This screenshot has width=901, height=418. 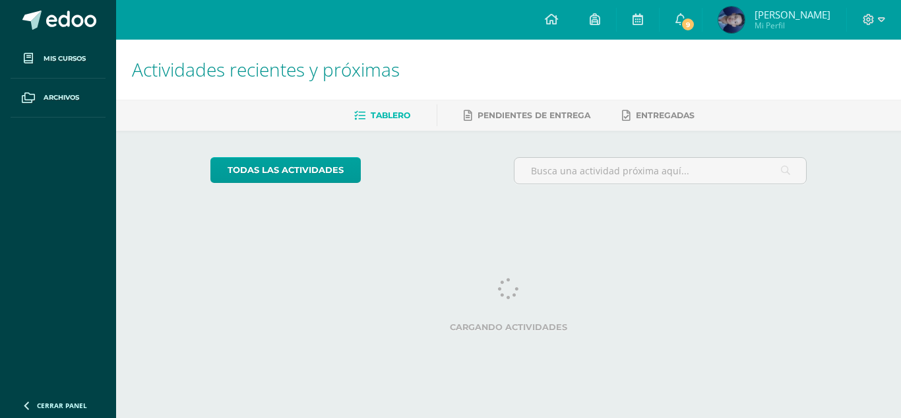 I want to click on a: Mis cursos, so click(x=58, y=59).